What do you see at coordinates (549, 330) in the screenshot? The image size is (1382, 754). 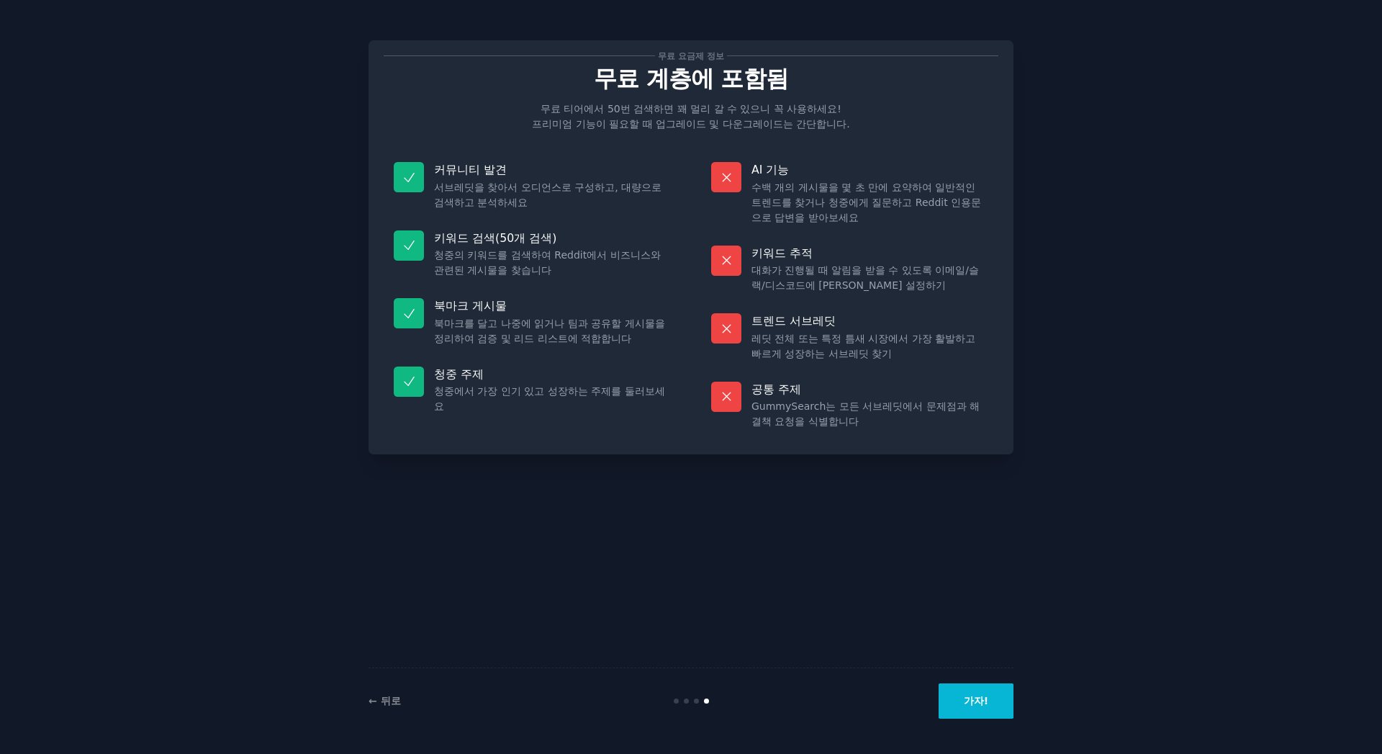 I see `font: 북마크를 달고 나중에 읽거나 팀과 공유할 게시물을 정리하여 검증 및 리드 리스트에 적합합니다` at bounding box center [549, 330].